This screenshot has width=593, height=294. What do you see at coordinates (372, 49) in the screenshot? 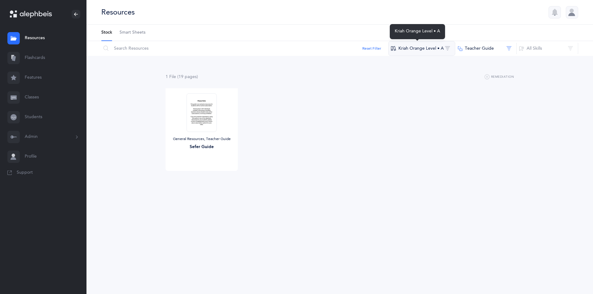
I see `button: Reset Filter` at bounding box center [372, 49].